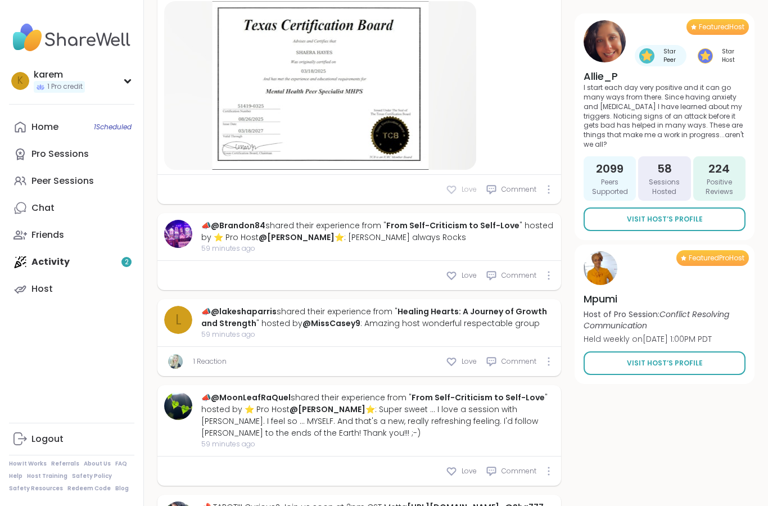  What do you see at coordinates (45, 127) in the screenshot?
I see `div: Home` at bounding box center [45, 127].